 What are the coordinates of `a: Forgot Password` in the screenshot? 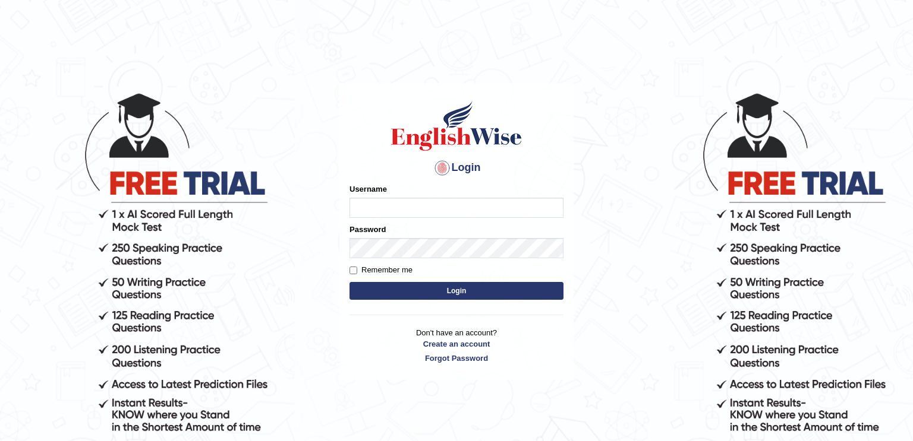 It's located at (456, 358).